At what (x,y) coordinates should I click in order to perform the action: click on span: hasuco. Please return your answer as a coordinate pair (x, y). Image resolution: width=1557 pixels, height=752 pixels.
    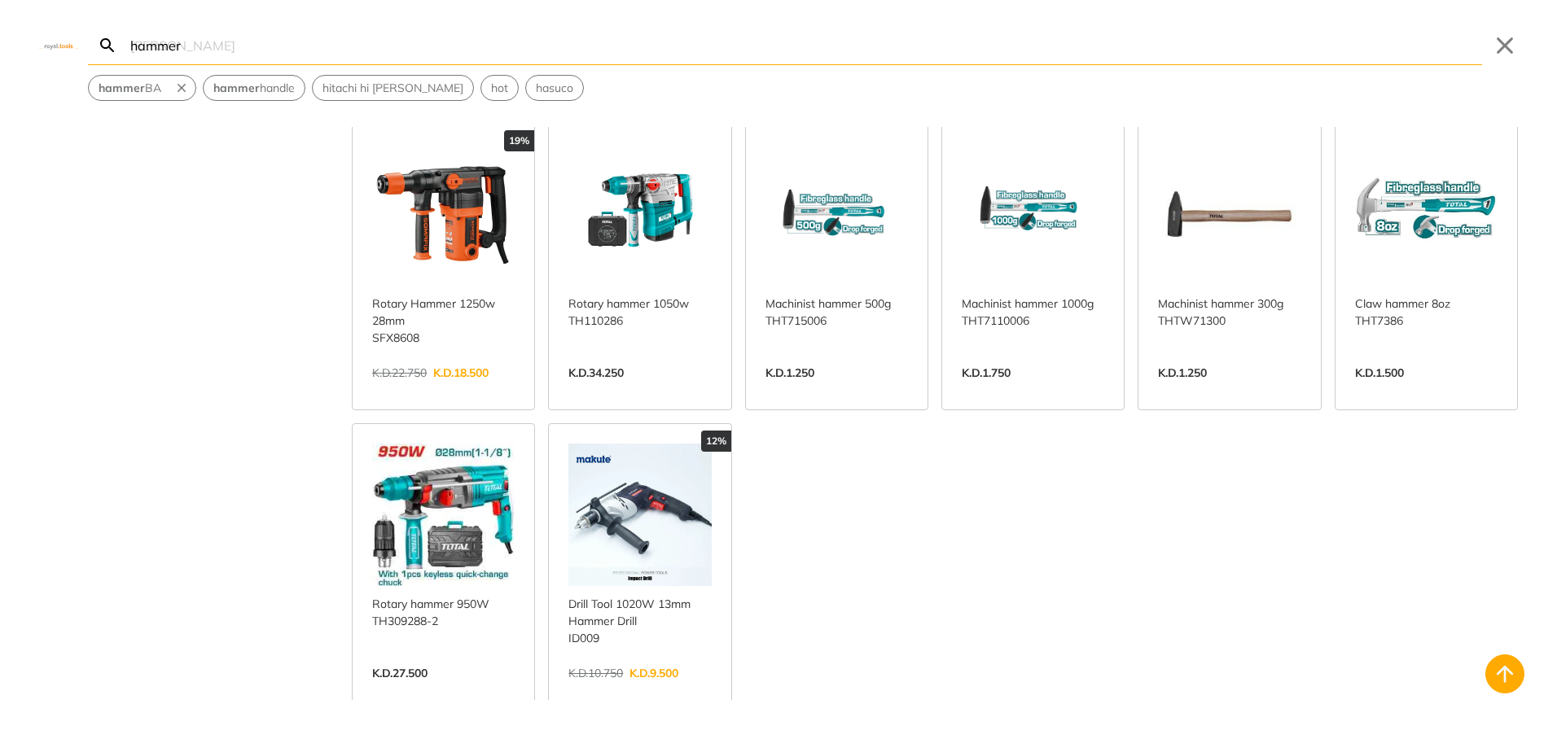
    Looking at the image, I should click on (554, 88).